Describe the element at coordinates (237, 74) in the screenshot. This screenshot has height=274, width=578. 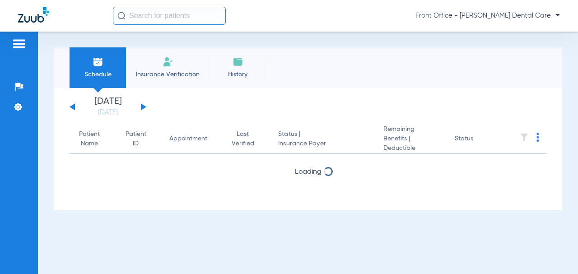
I see `span: History` at that location.